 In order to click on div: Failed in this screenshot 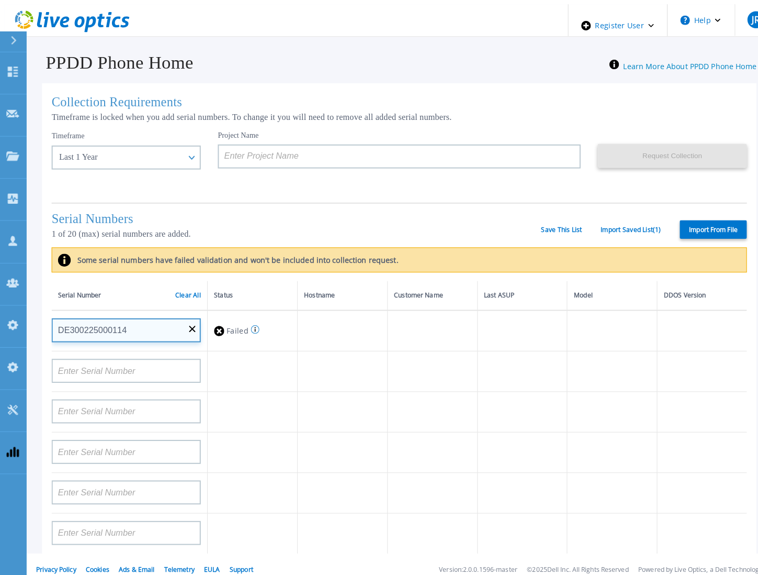, I will do `click(248, 324)`.